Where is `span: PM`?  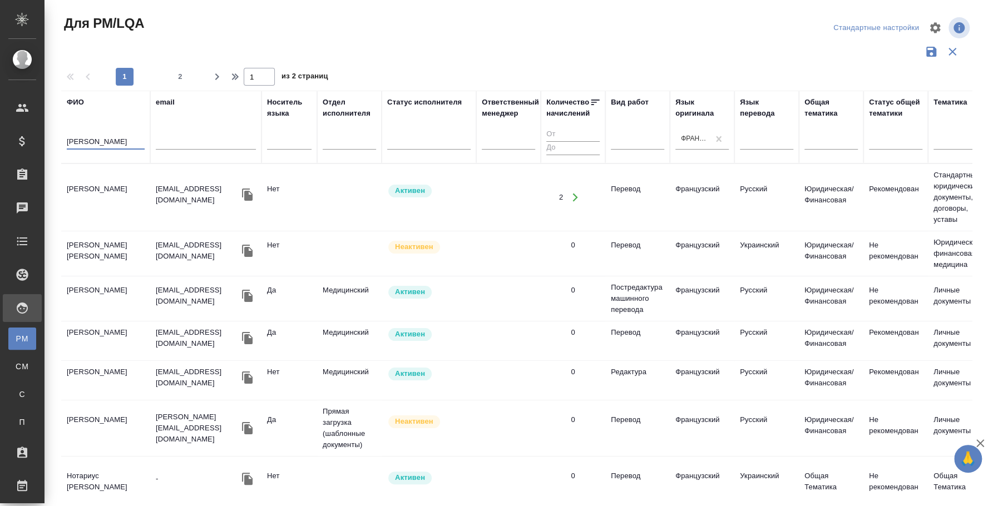 span: PM is located at coordinates (22, 339).